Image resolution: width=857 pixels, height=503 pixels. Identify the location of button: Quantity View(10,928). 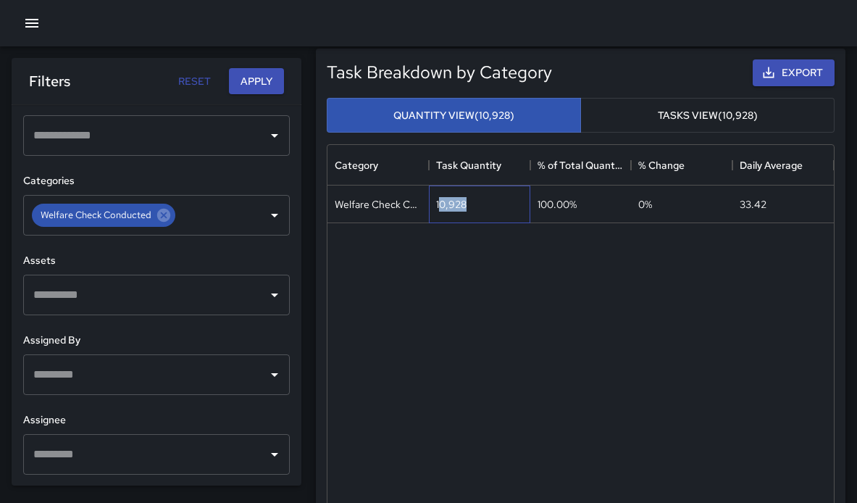
(454, 115).